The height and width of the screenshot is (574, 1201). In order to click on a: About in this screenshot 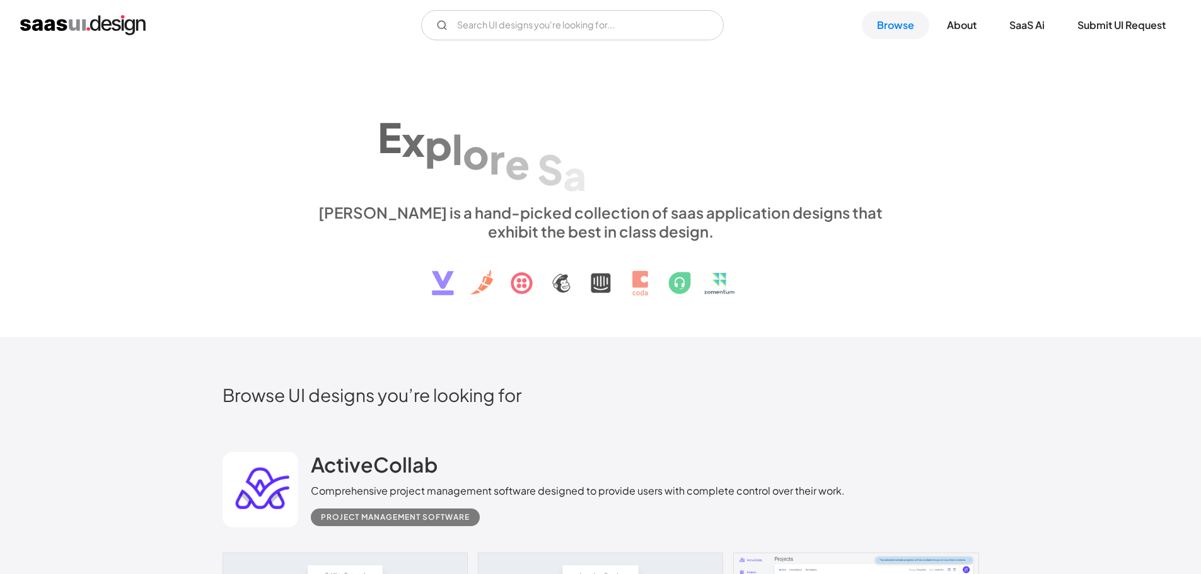, I will do `click(961, 25)`.